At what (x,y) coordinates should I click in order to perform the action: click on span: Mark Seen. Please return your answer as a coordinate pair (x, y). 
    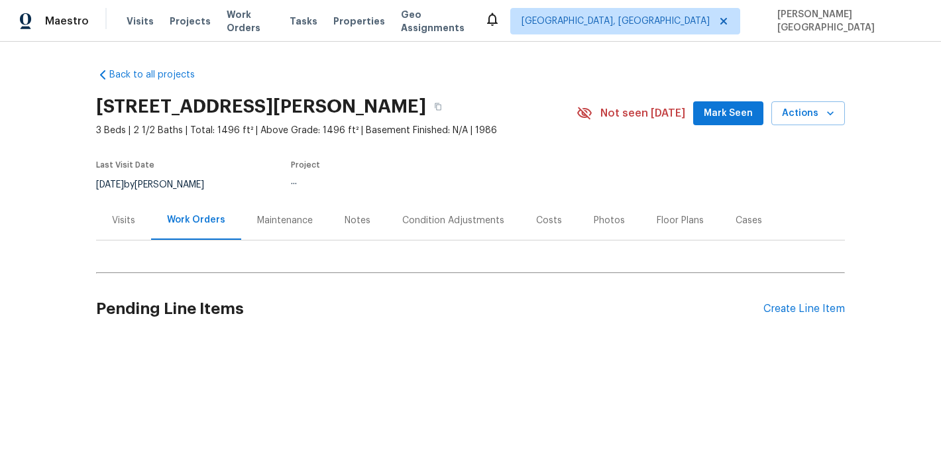
    Looking at the image, I should click on (728, 113).